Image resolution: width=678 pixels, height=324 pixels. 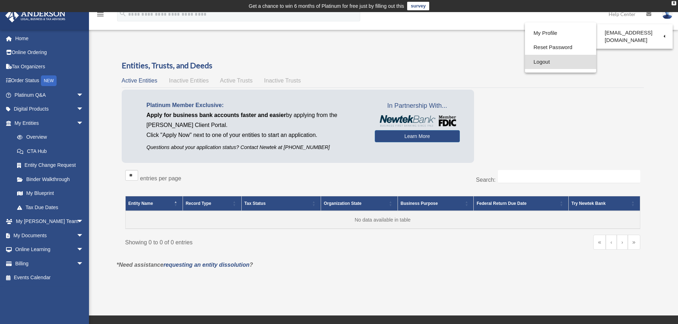 I want to click on i: search, so click(x=123, y=14).